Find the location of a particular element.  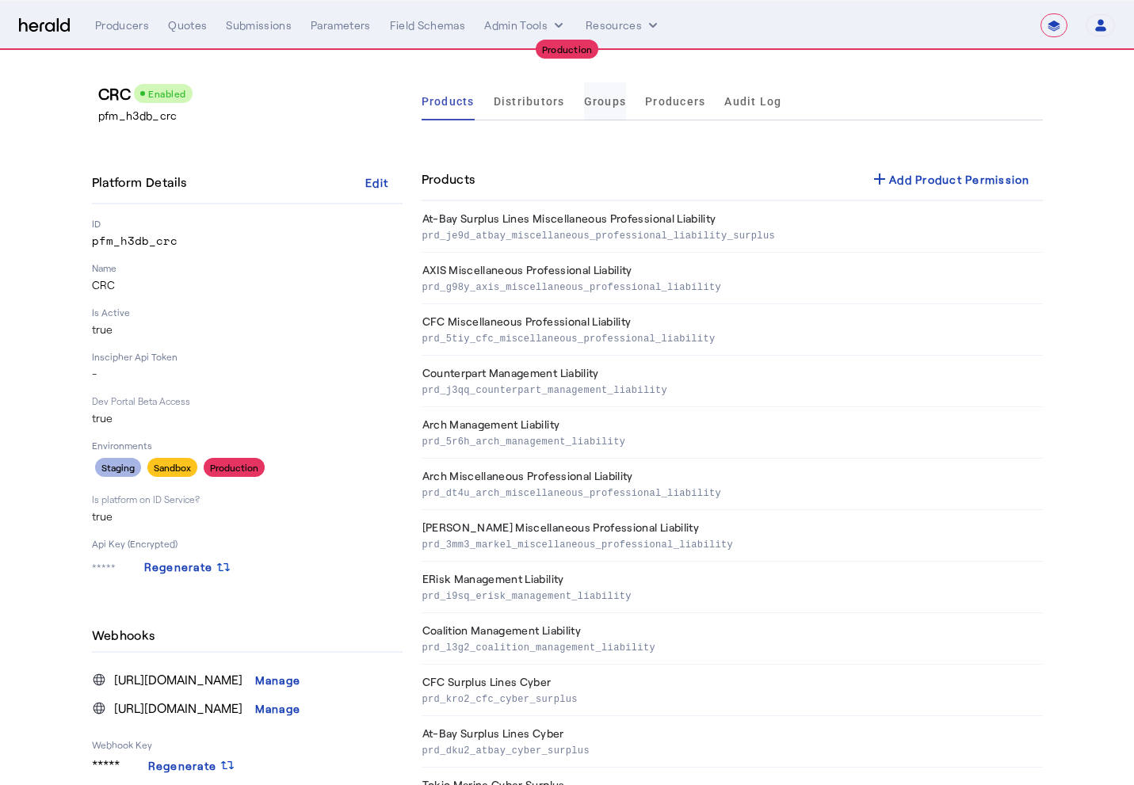

p: prd_i9sq_erisk_management_liability is located at coordinates (729, 595).